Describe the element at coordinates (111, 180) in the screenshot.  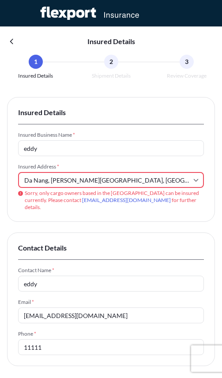
I see `input: Enter full address` at that location.